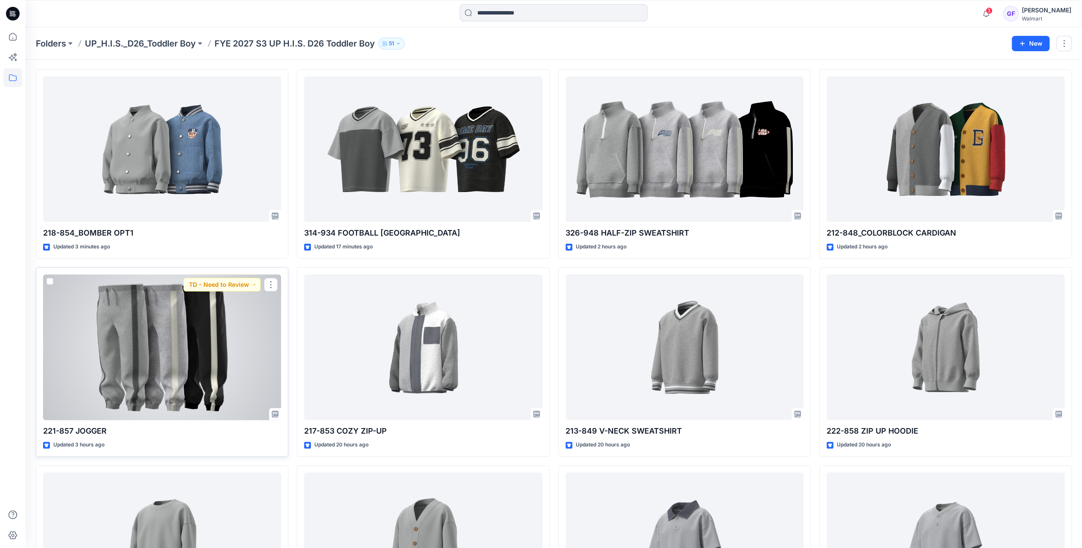  Describe the element at coordinates (946, 149) in the screenshot. I see `a: 212-848_COLORBLOCK CARDIGAN` at that location.